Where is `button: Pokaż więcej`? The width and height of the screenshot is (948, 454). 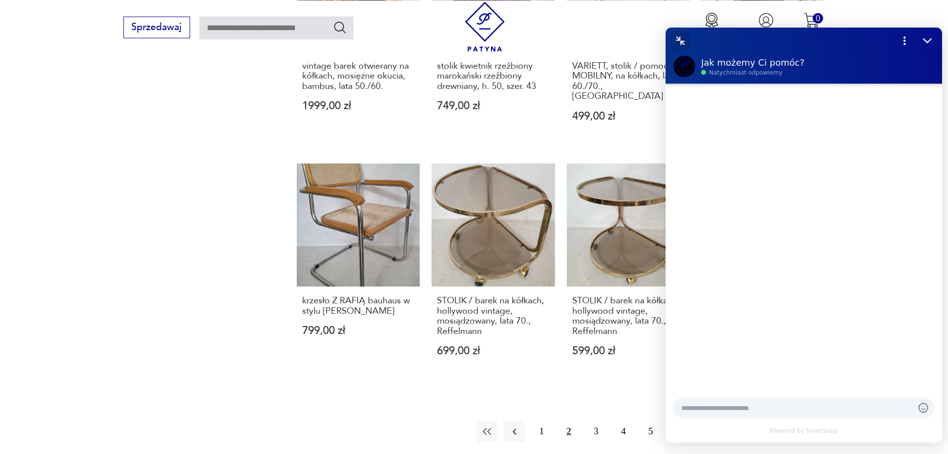 button: Pokaż więcej is located at coordinates (239, 13).